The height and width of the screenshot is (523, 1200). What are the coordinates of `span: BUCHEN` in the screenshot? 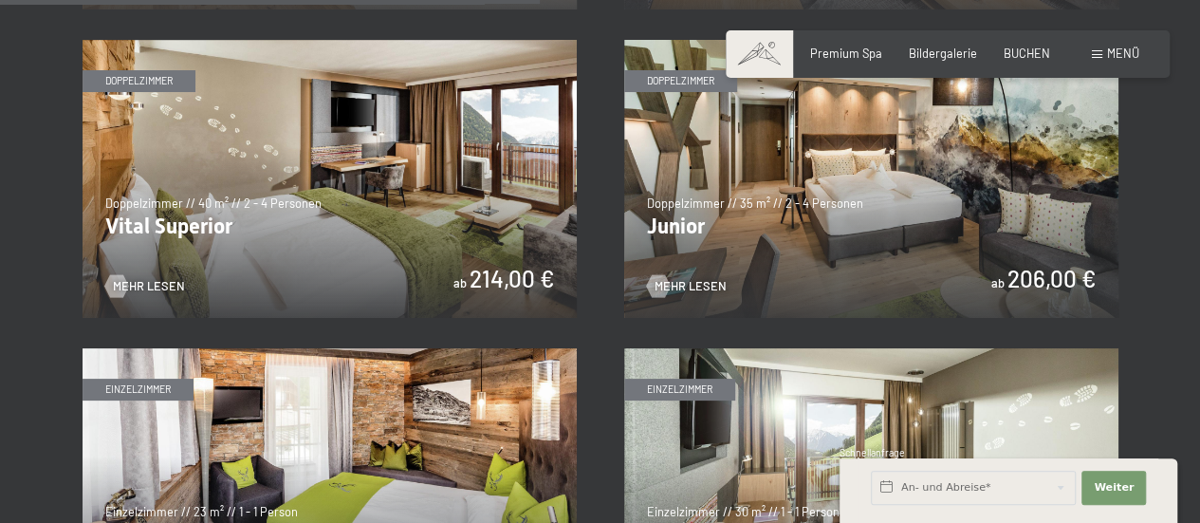 It's located at (1026, 53).